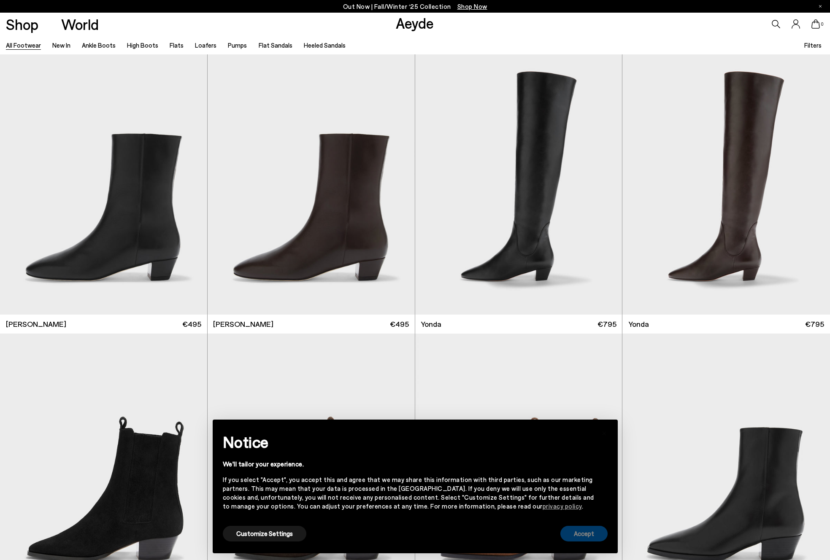 The height and width of the screenshot is (560, 830). I want to click on a: High Boots, so click(143, 45).